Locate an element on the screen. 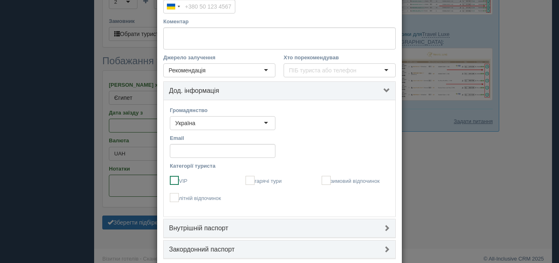 This screenshot has width=559, height=263. h4: Дод. інформація is located at coordinates (280, 91).